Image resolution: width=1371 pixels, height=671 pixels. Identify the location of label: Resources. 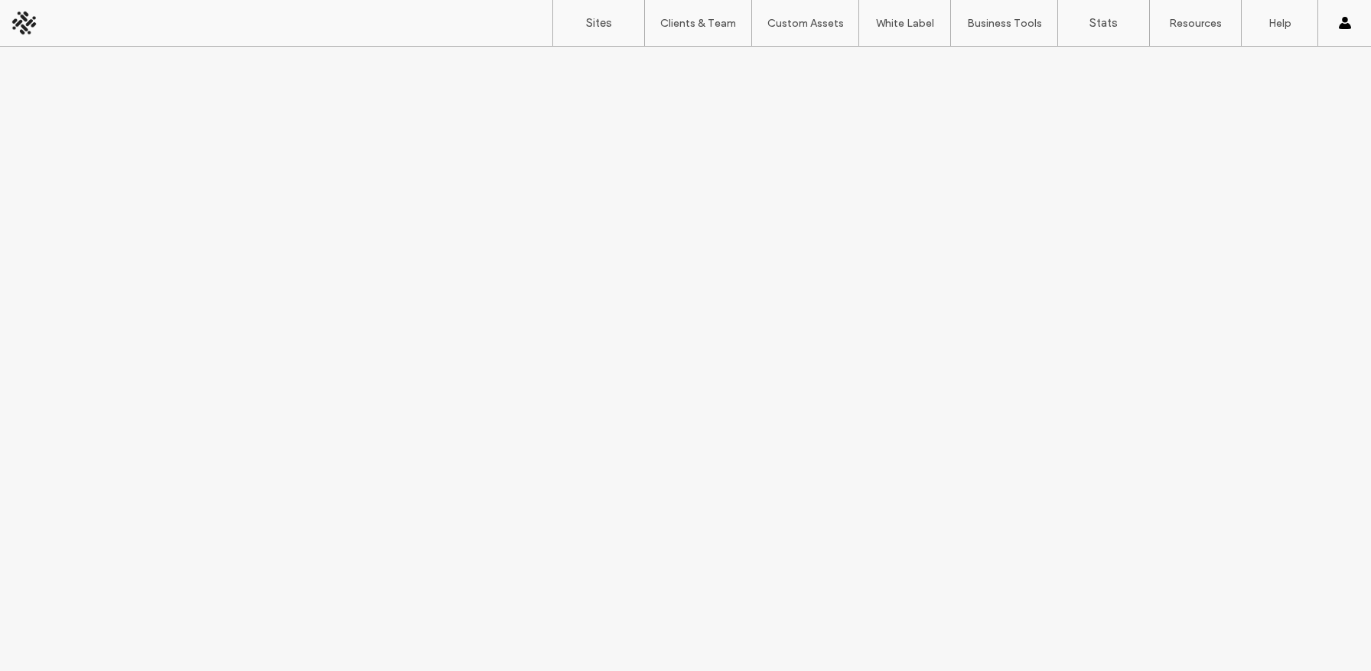
(1195, 23).